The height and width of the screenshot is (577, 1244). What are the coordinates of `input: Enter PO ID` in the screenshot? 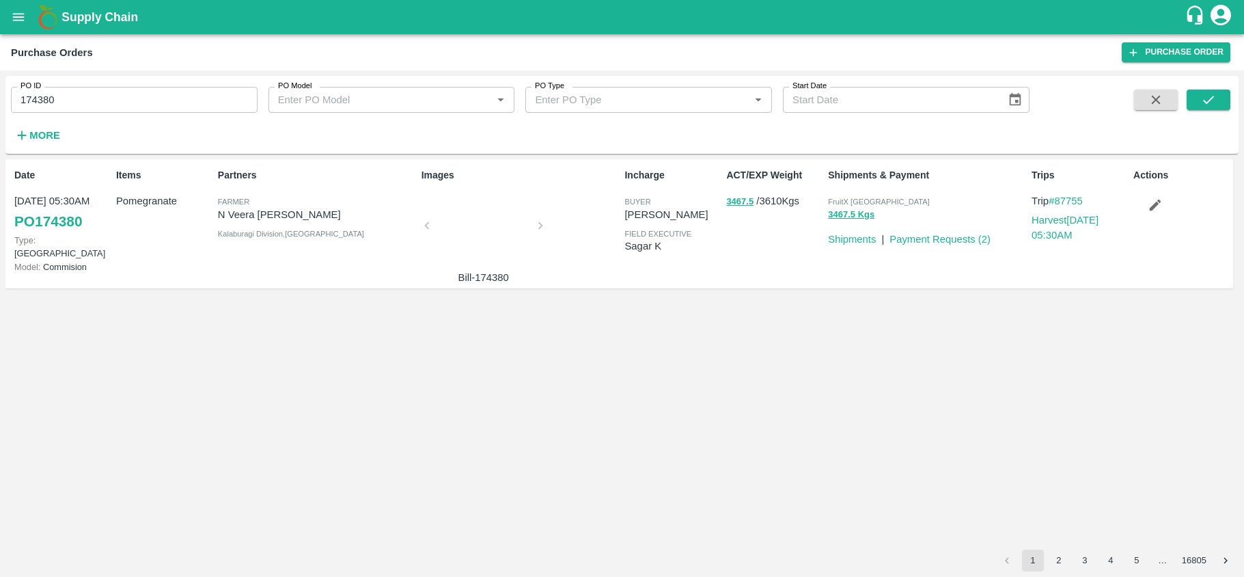 It's located at (134, 100).